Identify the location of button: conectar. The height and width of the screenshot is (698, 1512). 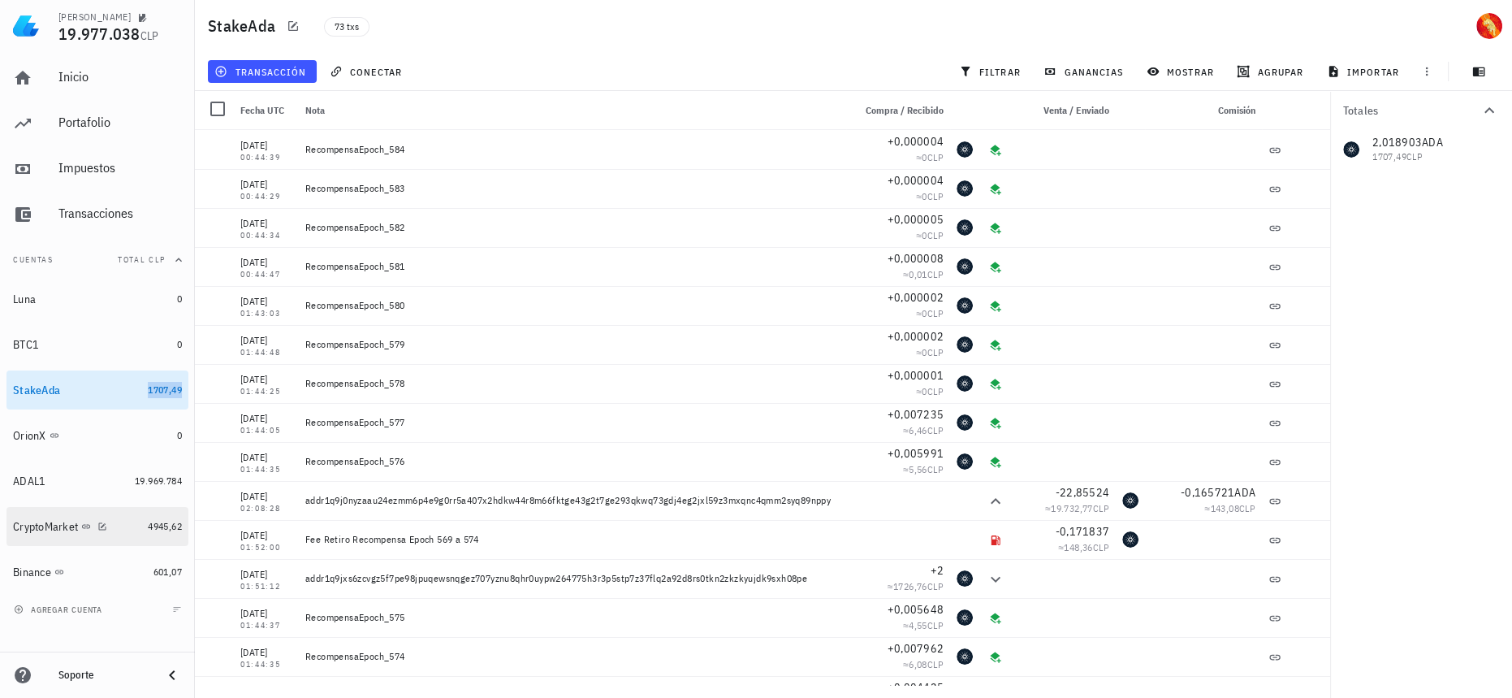
(368, 71).